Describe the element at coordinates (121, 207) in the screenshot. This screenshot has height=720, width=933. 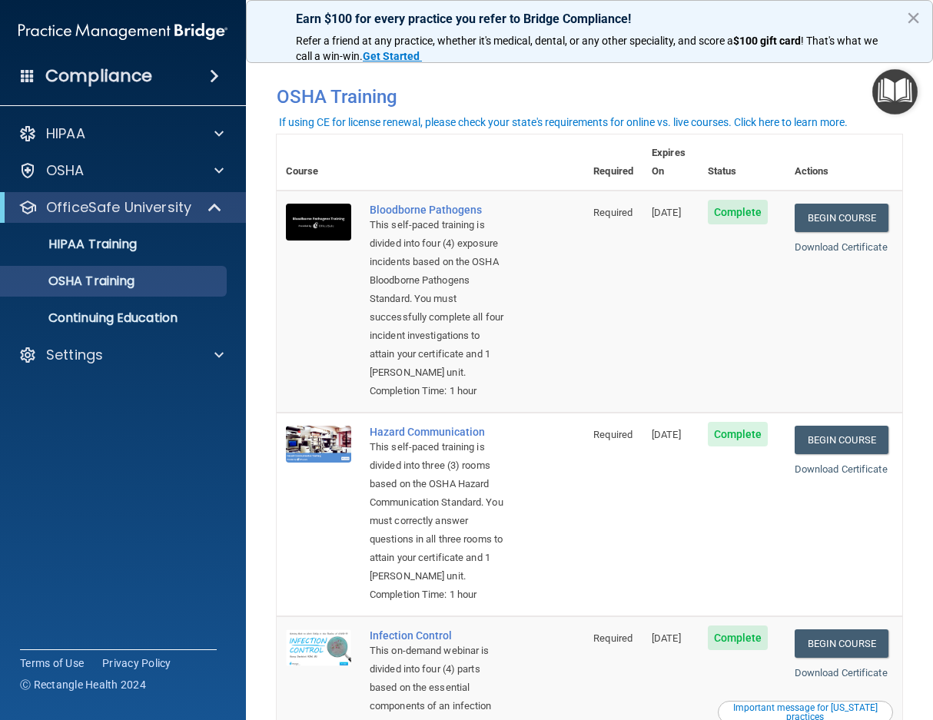
I see `a: OfficeSafe University` at that location.